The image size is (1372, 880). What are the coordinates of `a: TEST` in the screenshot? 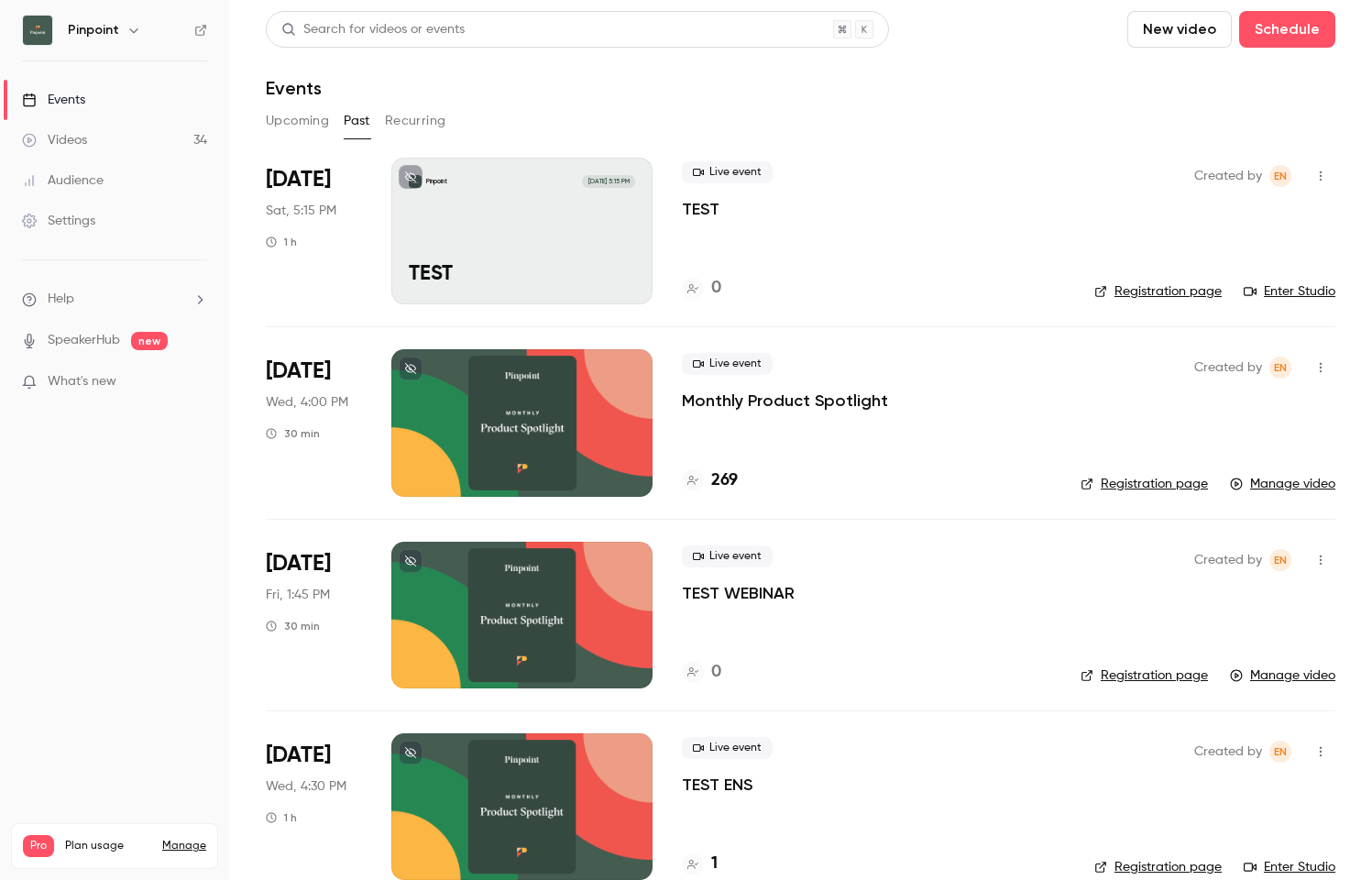 It's located at (700, 208).